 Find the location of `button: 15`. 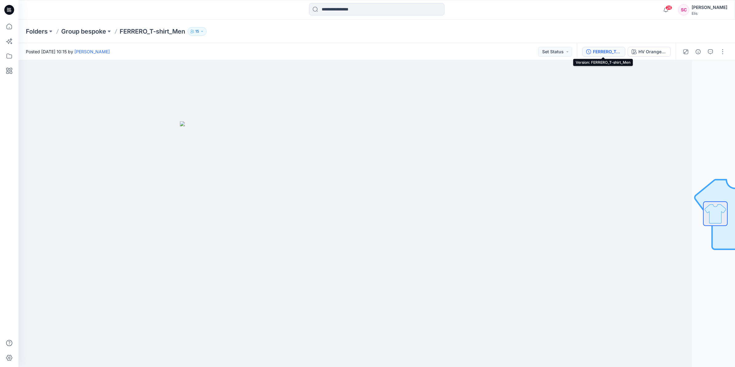

button: 15 is located at coordinates (197, 31).